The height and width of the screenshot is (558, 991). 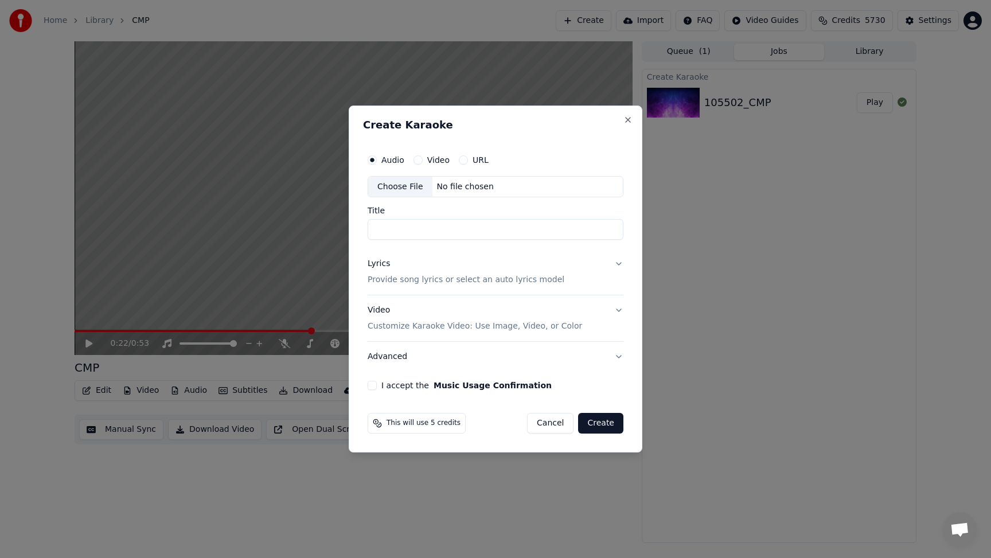 What do you see at coordinates (550, 423) in the screenshot?
I see `button: Cancel` at bounding box center [550, 423].